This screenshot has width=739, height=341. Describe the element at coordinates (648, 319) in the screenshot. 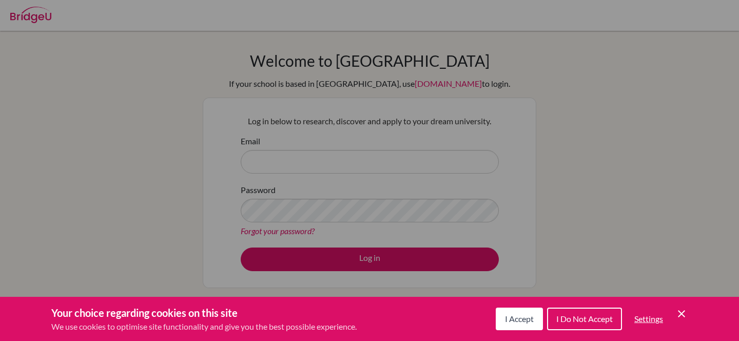

I see `button: Settings` at that location.